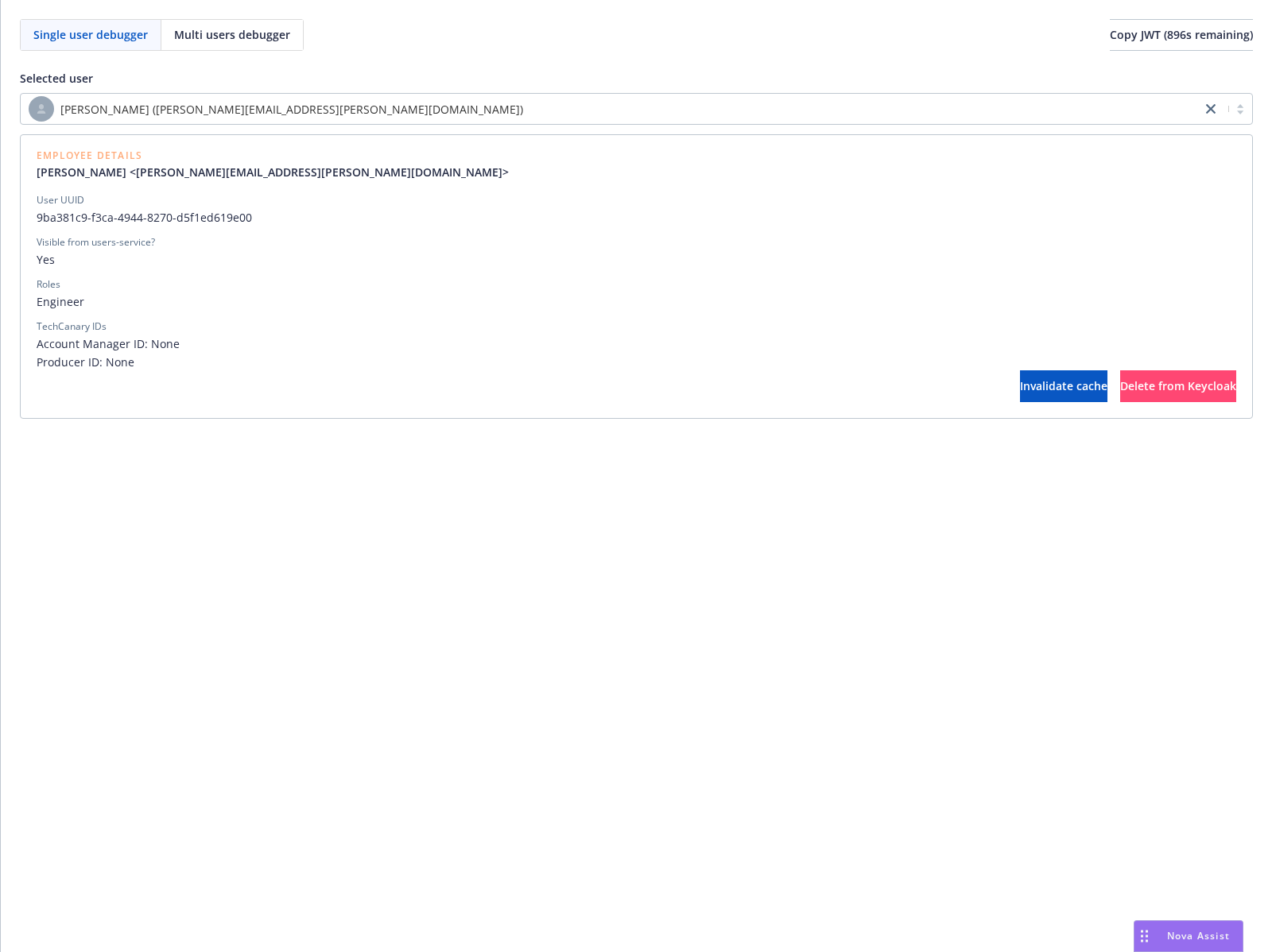  What do you see at coordinates (1182, 35) in the screenshot?
I see `button: Copy JWT (896s remaining)` at bounding box center [1182, 35].